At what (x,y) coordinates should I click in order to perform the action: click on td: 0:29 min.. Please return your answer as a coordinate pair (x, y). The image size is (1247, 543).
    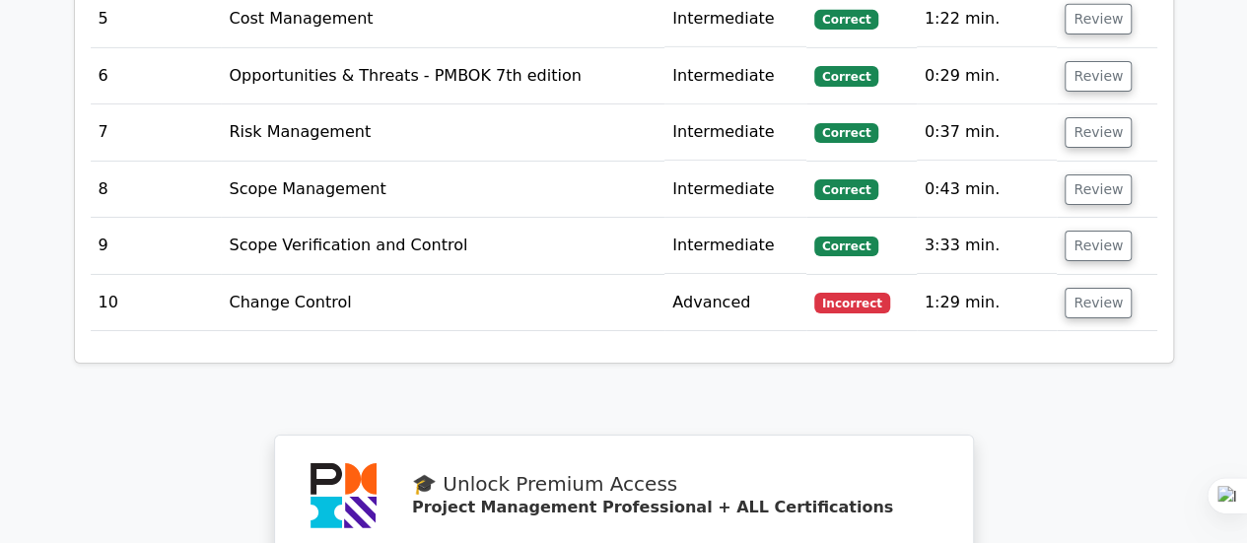
    Looking at the image, I should click on (987, 76).